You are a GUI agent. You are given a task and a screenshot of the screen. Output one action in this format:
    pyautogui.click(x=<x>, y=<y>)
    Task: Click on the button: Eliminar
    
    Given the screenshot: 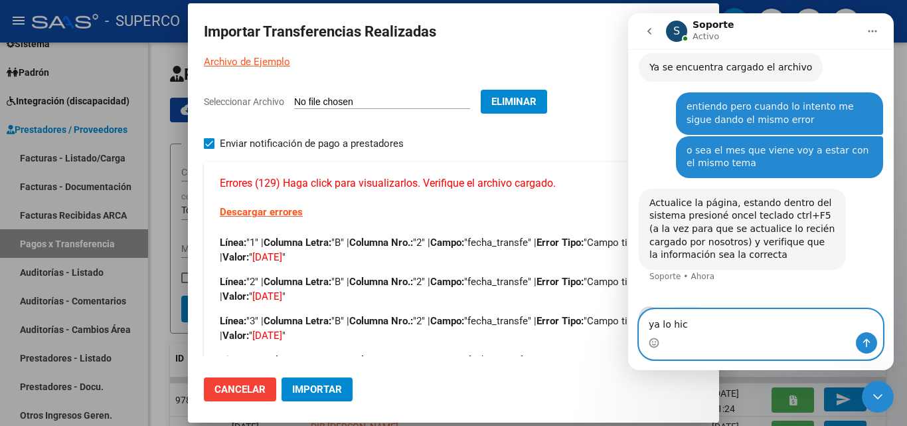 What is the action you would take?
    pyautogui.click(x=514, y=102)
    